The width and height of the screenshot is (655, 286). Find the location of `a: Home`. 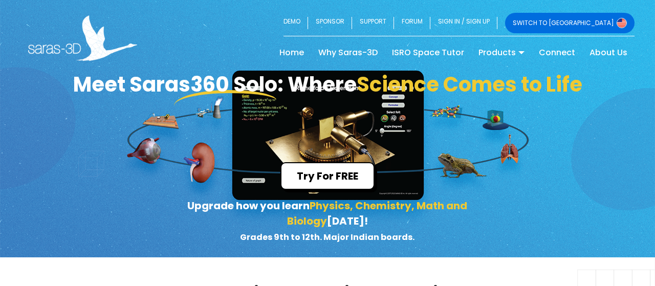

a: Home is located at coordinates (292, 53).